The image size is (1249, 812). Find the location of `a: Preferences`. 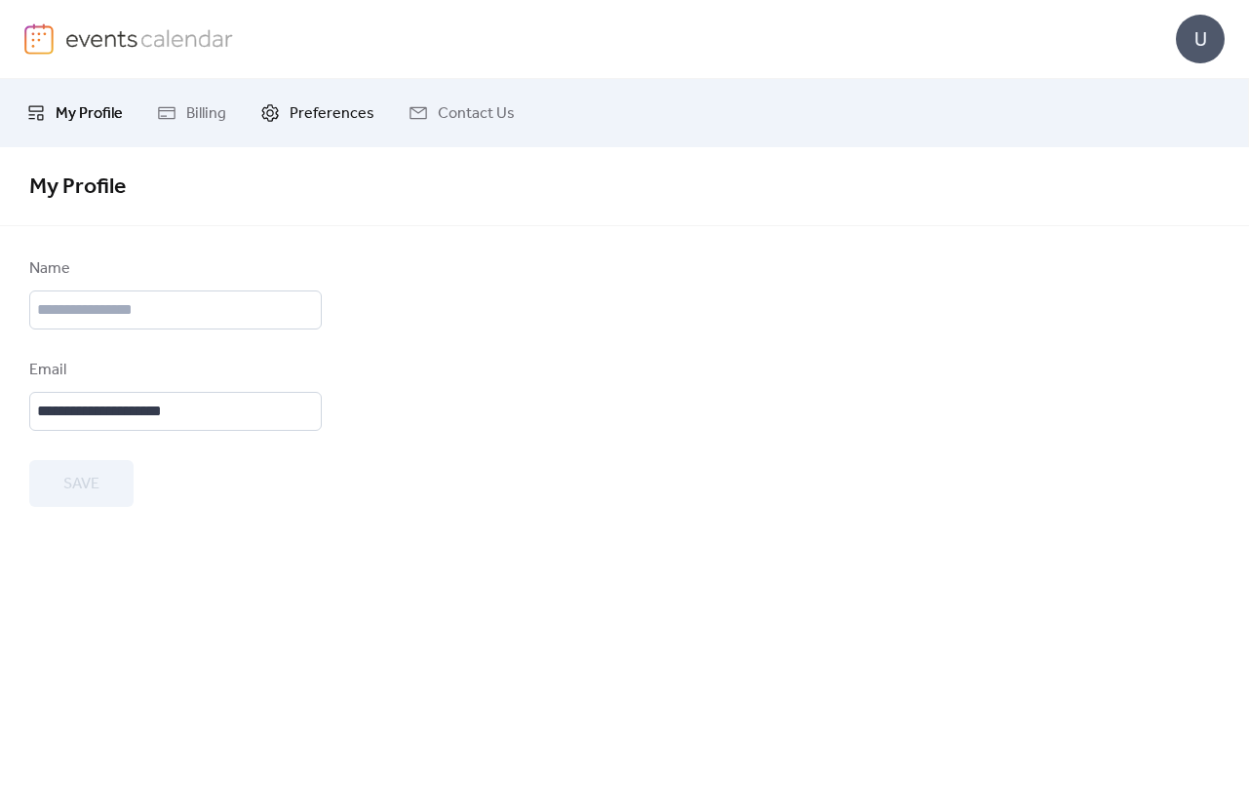

a: Preferences is located at coordinates (317, 113).